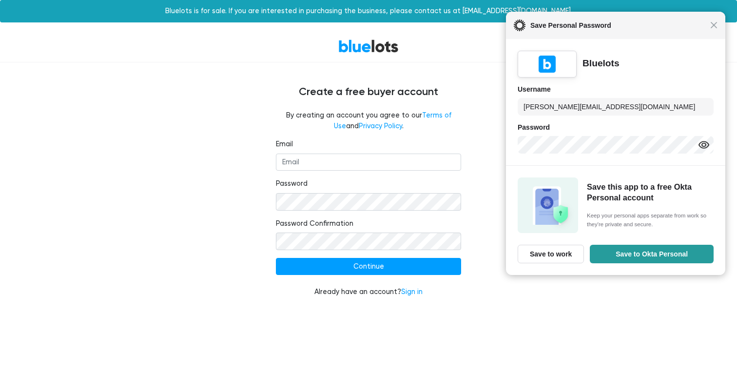 The height and width of the screenshot is (373, 737). Describe the element at coordinates (616, 89) in the screenshot. I see `h6: Username` at that location.